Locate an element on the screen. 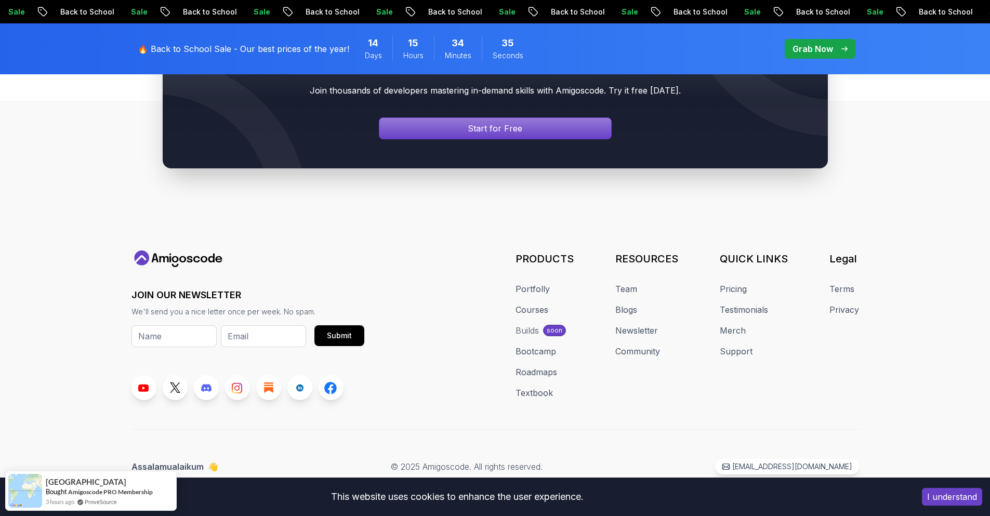  a: Pricing is located at coordinates (733, 289).